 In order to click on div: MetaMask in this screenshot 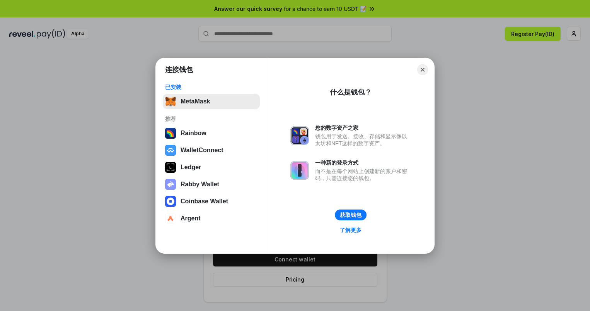, I will do `click(195, 101)`.